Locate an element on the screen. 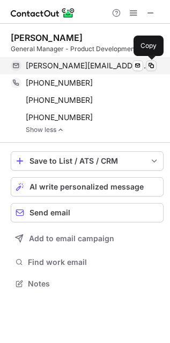 The width and height of the screenshot is (170, 343). button: save-profile-one-click is located at coordinates (87, 161).